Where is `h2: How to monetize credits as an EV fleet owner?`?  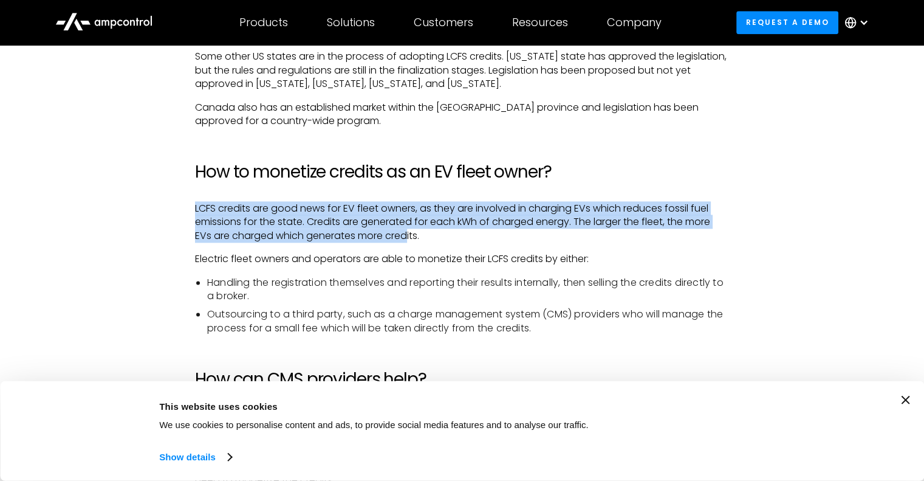 h2: How to monetize credits as an EV fleet owner? is located at coordinates (462, 172).